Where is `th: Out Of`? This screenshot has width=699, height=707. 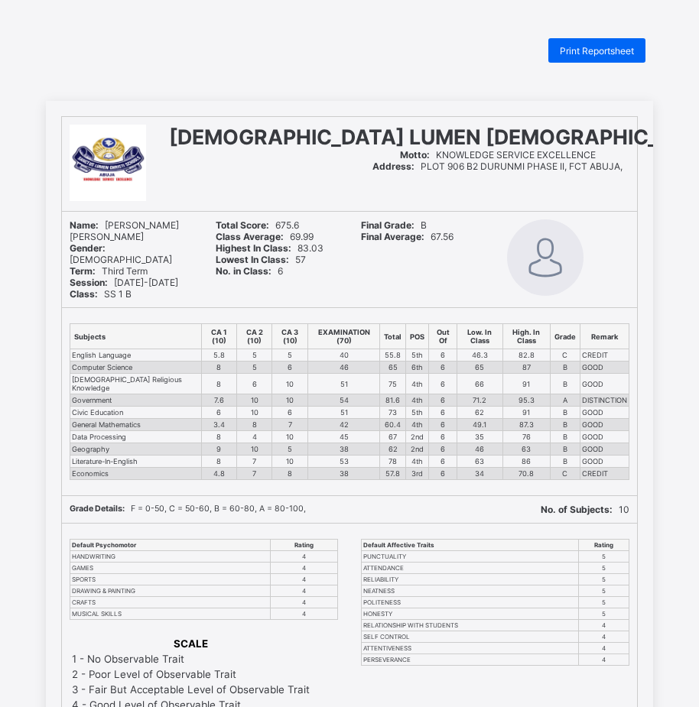
th: Out Of is located at coordinates (443, 336).